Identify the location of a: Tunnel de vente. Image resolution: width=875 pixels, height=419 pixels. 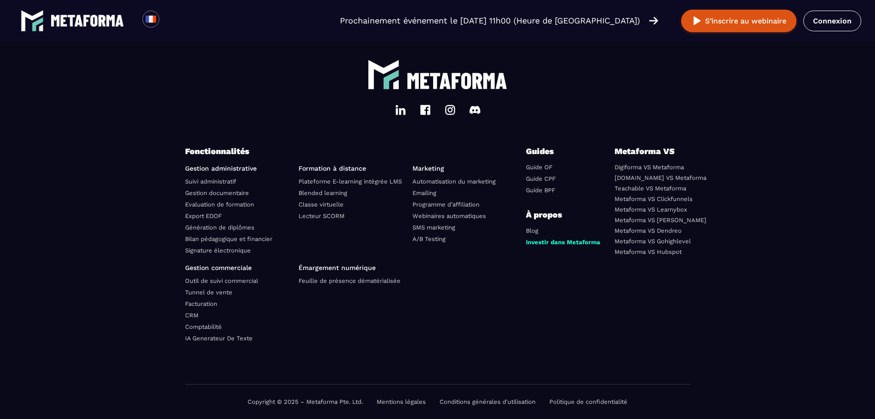
(209, 292).